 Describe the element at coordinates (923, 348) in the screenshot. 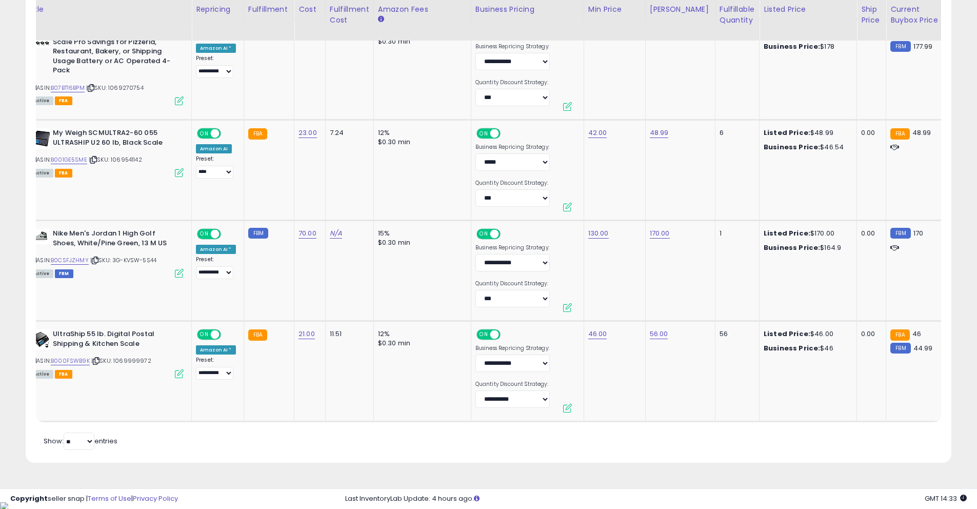

I see `span: 44.99` at that location.